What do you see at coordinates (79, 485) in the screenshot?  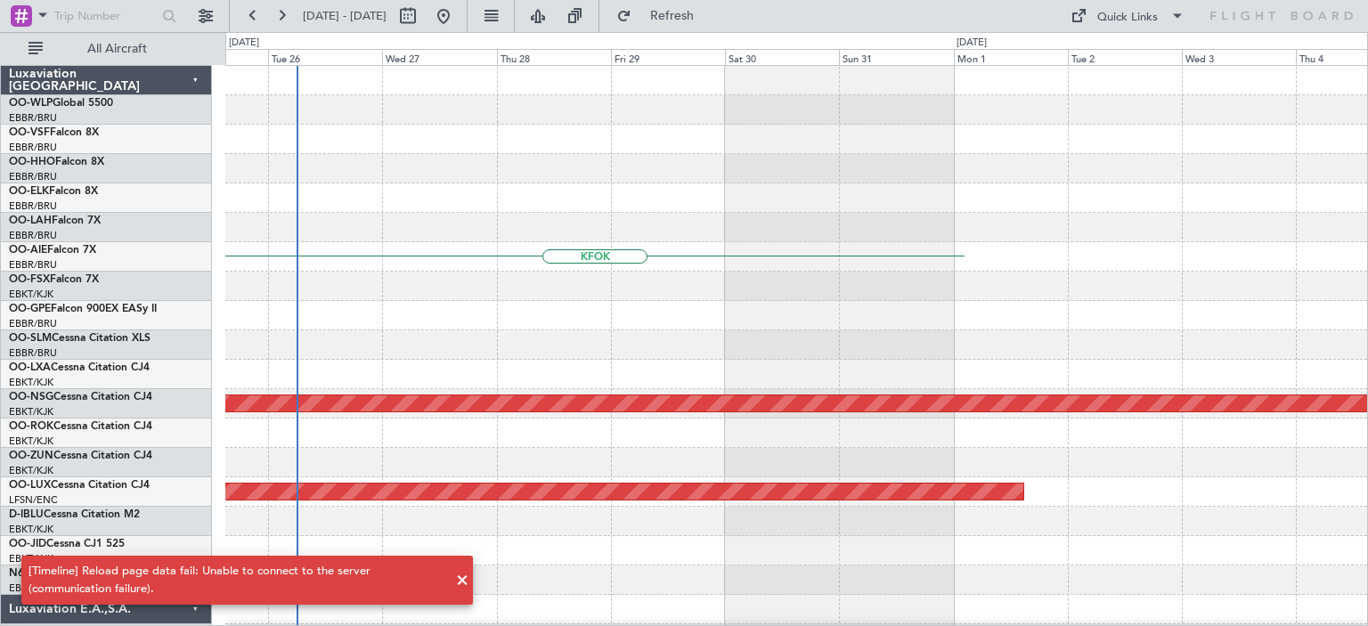 I see `a: OO-LUXCessna Citation CJ4` at bounding box center [79, 485].